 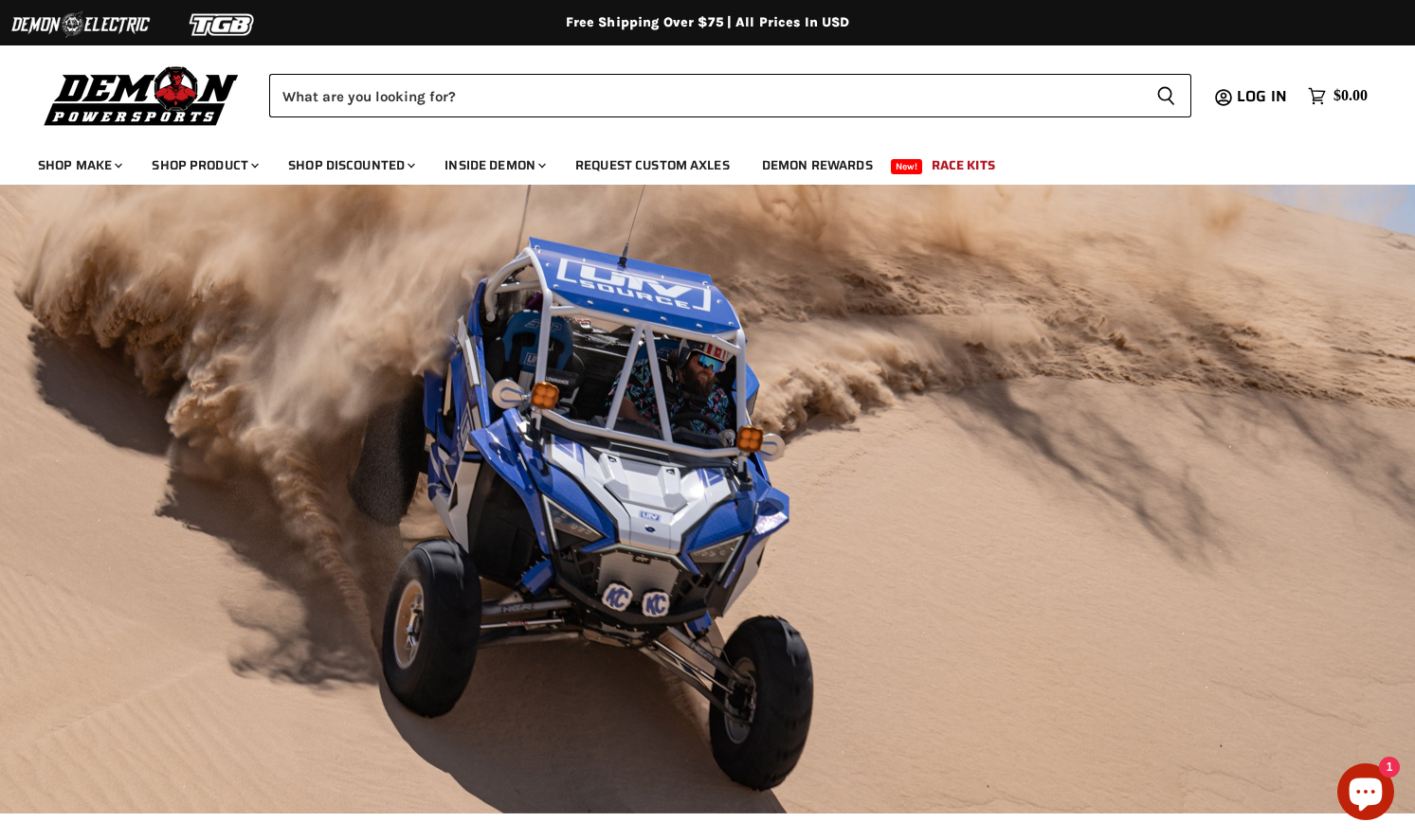 What do you see at coordinates (963, 165) in the screenshot?
I see `a: Race Kits` at bounding box center [963, 165].